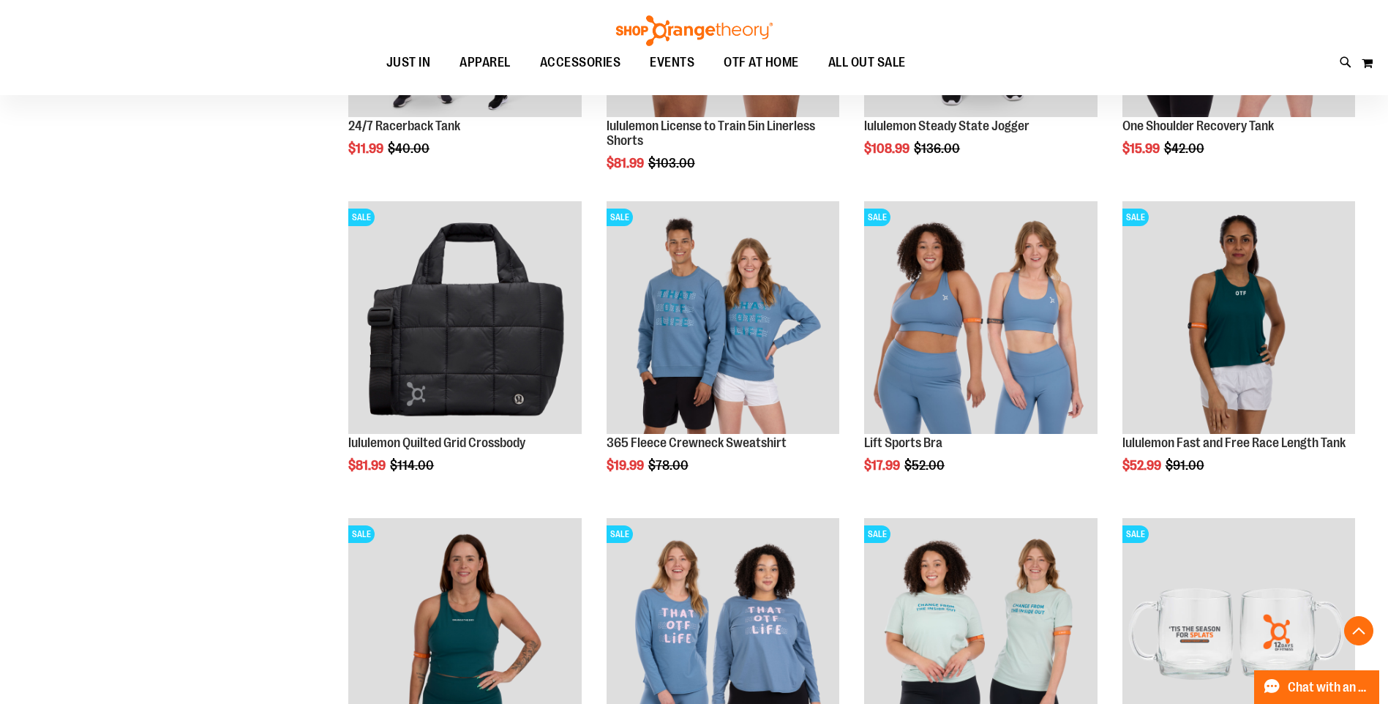 This screenshot has height=704, width=1388. What do you see at coordinates (694, 31) in the screenshot?
I see `img: Shop Orangetheory` at bounding box center [694, 31].